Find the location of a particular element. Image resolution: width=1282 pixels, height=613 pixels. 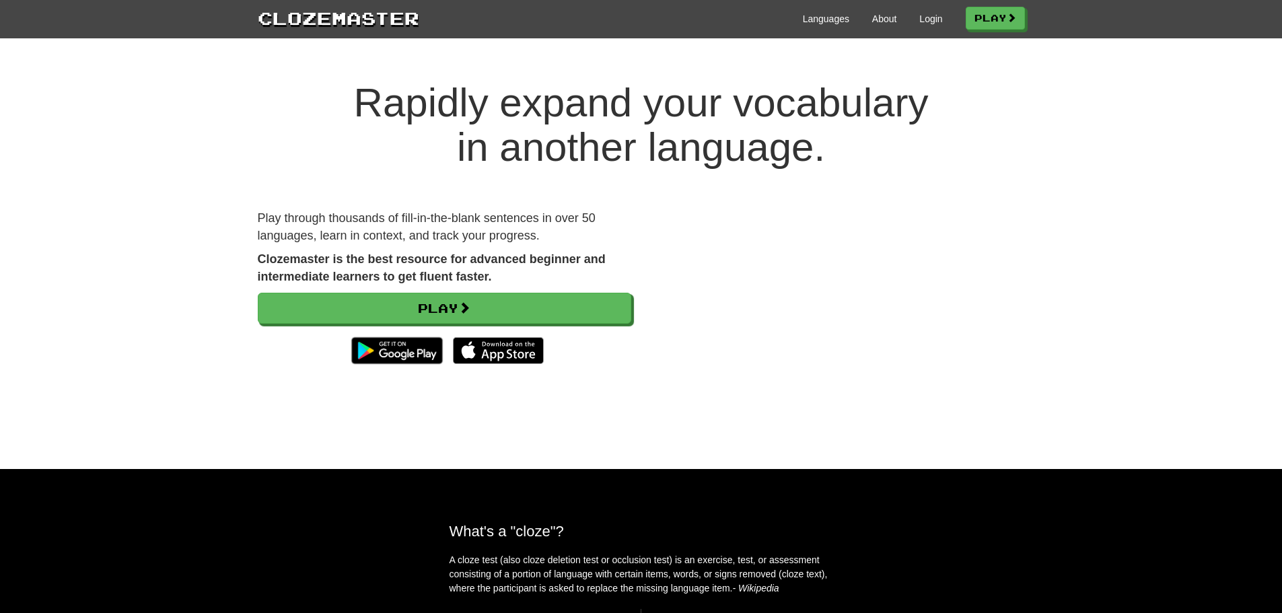

strong: Clozemaster is the best resource for advanced beginner and intermediate learners to get fluent fa... is located at coordinates (431, 268).